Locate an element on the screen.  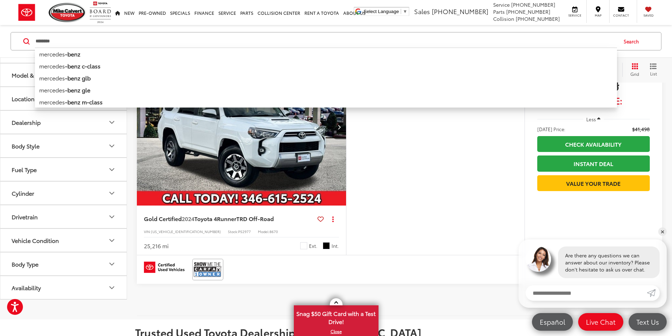
button: DrivetrainDrivetrain is located at coordinates (64, 216).